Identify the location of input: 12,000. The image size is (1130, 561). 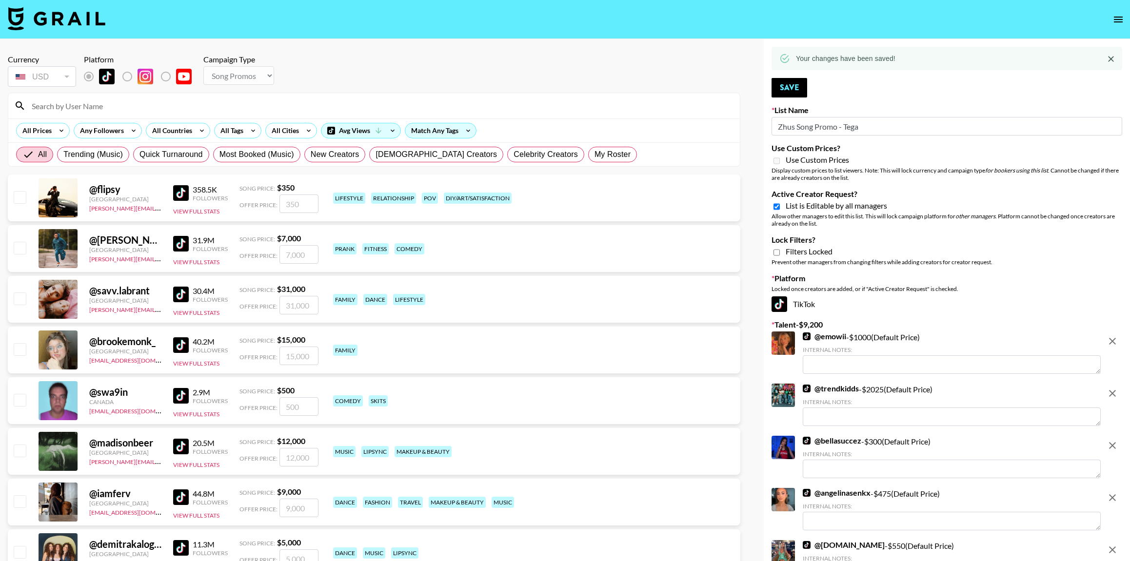
(299, 458).